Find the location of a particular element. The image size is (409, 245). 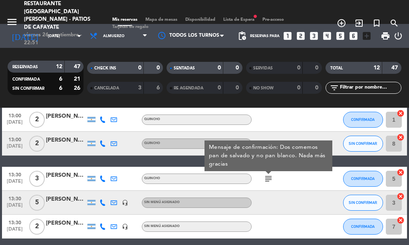

strong: 21 is located at coordinates (78, 79).